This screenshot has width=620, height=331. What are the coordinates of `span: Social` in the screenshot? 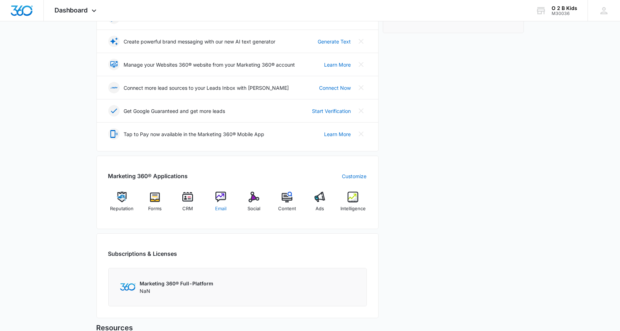 It's located at (254, 209).